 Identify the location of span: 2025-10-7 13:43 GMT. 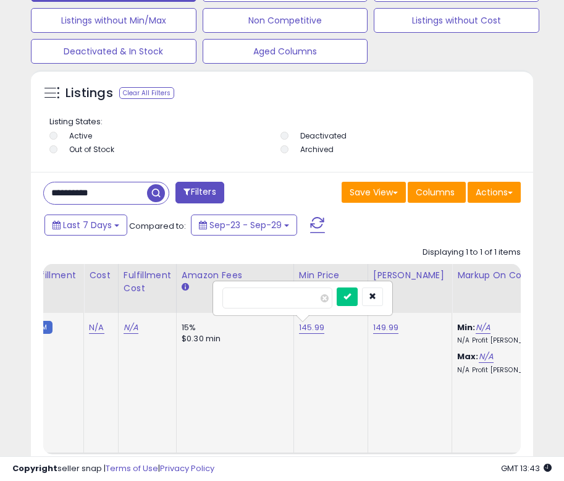
(526, 468).